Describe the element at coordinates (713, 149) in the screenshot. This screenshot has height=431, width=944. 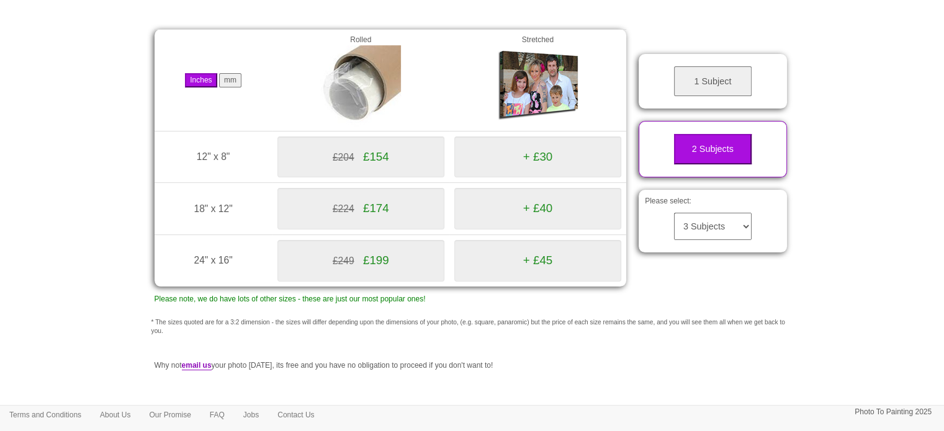
I see `button: 2 Subjects` at that location.